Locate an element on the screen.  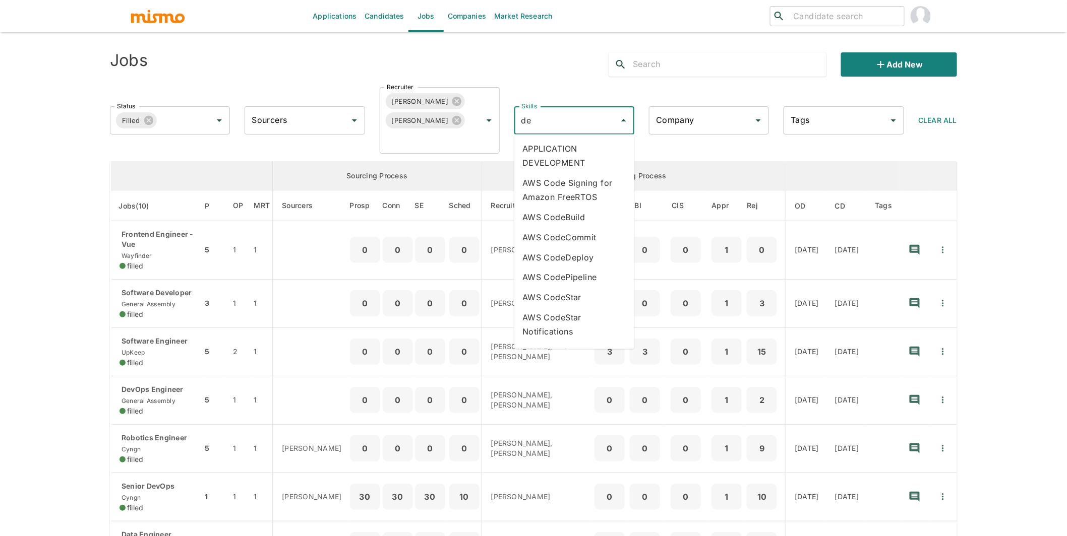
input: Search is located at coordinates (730, 65).